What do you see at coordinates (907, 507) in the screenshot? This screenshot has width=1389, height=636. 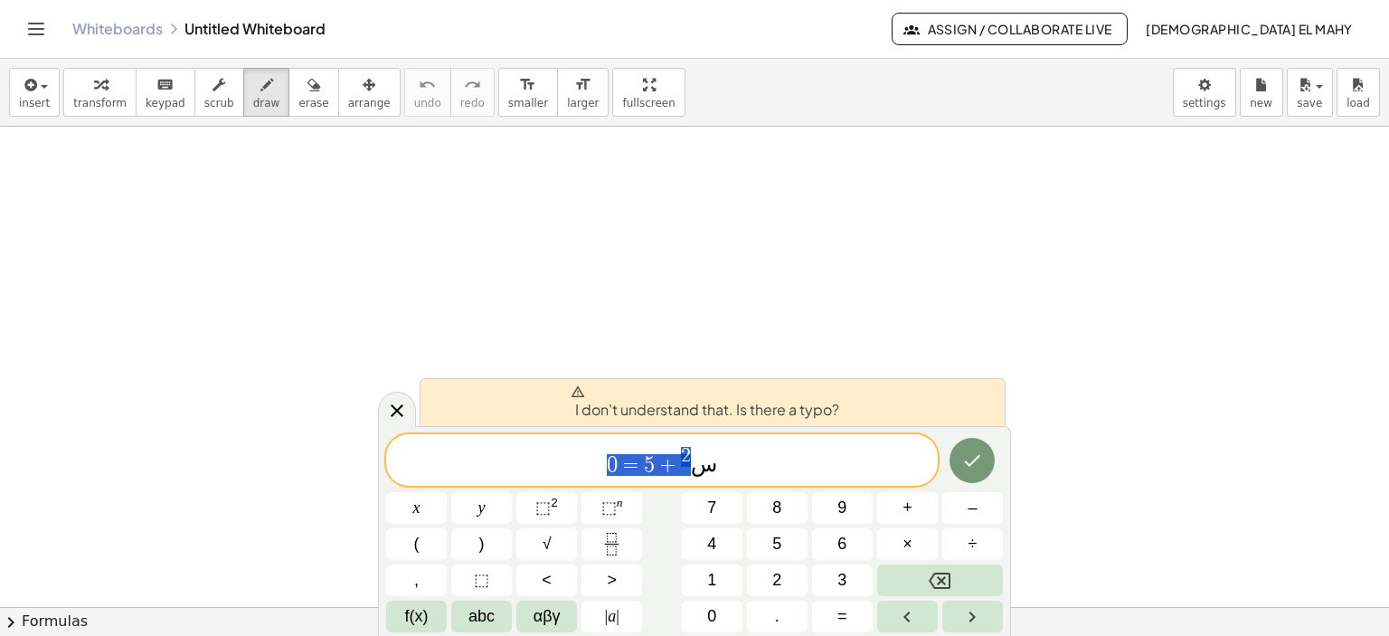 I see `button: Plus` at bounding box center [907, 507].